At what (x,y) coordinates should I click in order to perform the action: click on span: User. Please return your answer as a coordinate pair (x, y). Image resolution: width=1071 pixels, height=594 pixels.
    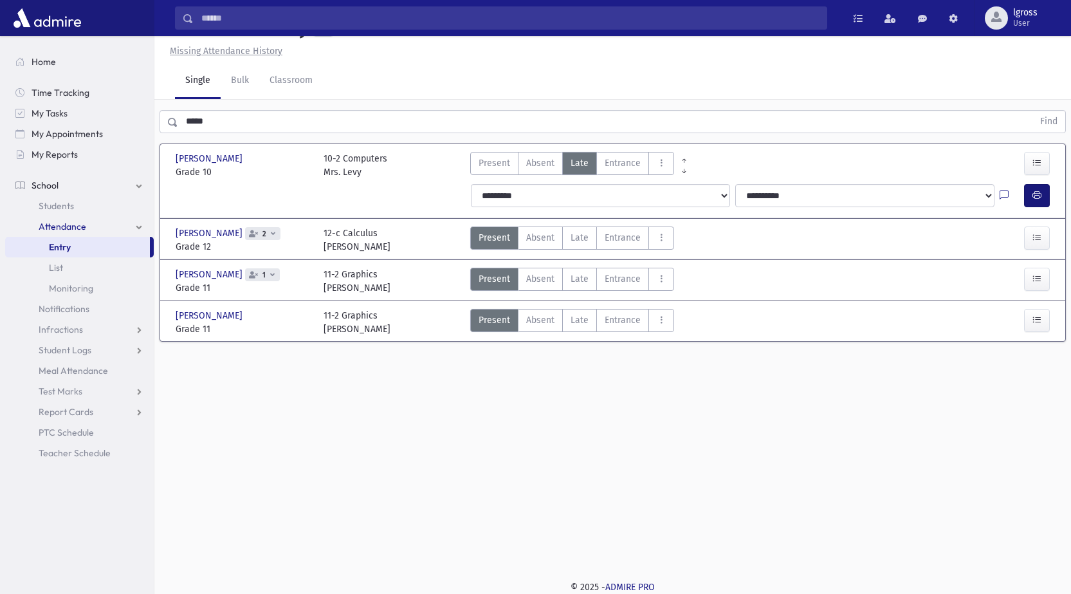
    Looking at the image, I should click on (1026, 23).